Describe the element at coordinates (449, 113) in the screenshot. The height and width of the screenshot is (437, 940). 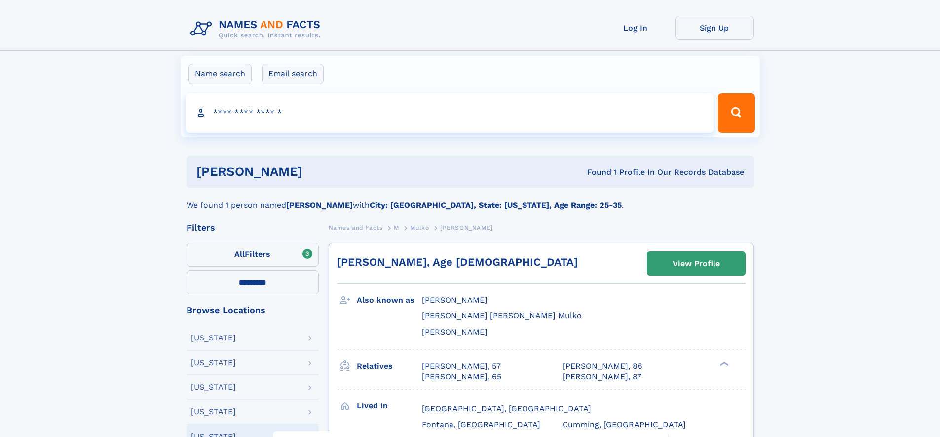
I see `input: search input` at that location.